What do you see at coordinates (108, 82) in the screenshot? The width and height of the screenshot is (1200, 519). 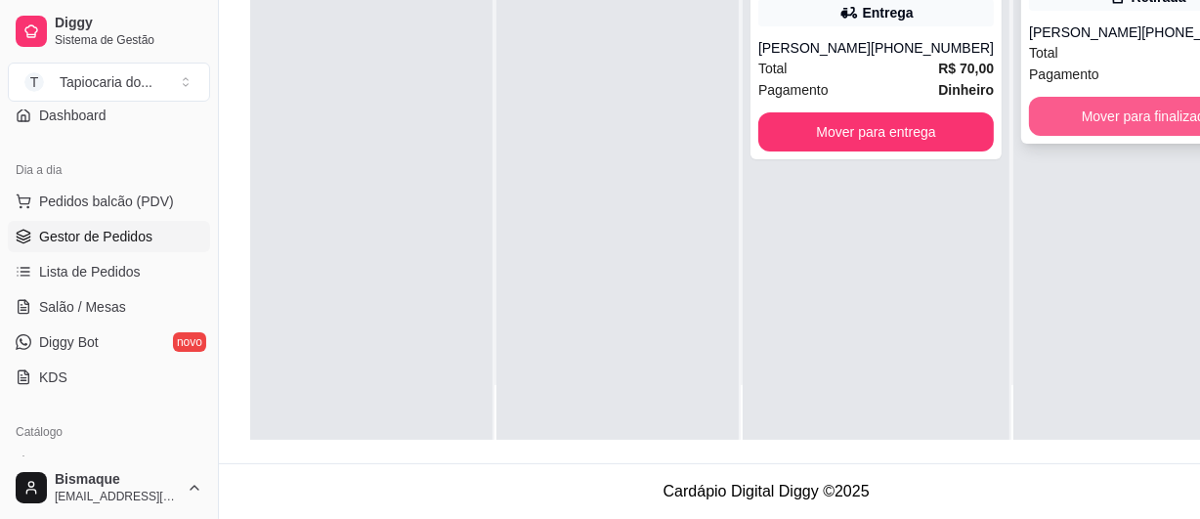 I see `button: Select a team` at bounding box center [108, 82].